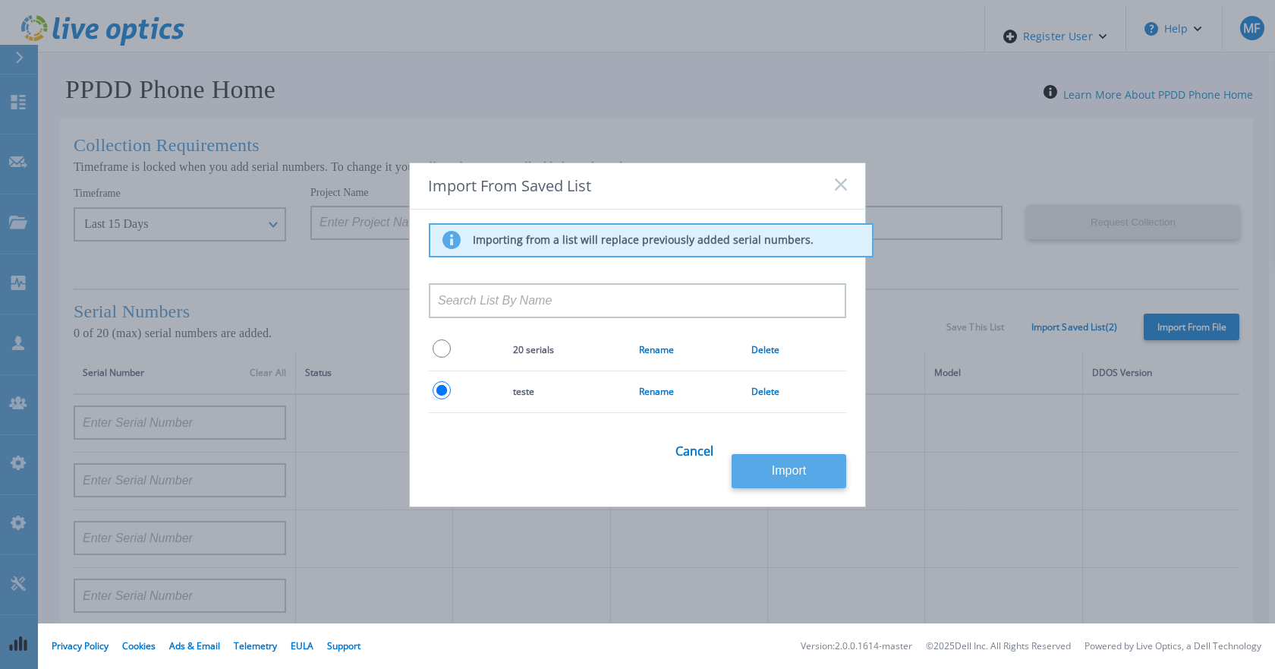  What do you see at coordinates (194, 645) in the screenshot?
I see `a: Ads & Email` at bounding box center [194, 645].